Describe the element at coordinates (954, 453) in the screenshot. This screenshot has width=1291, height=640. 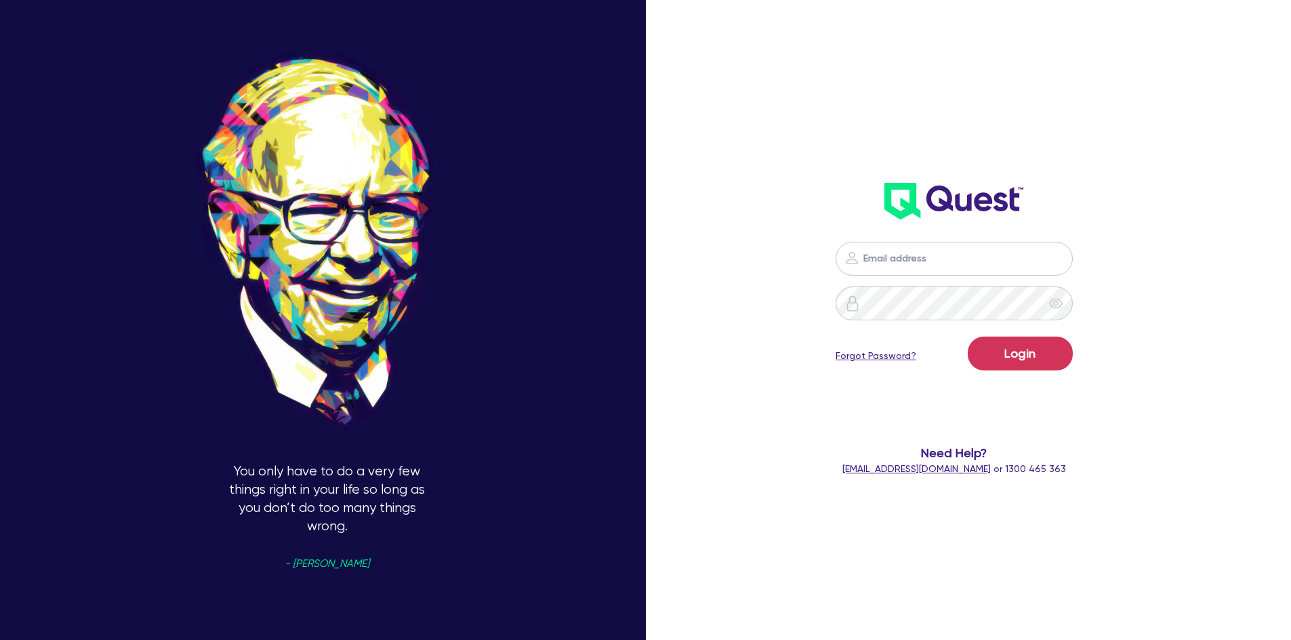
I see `span: Need Help?` at that location.